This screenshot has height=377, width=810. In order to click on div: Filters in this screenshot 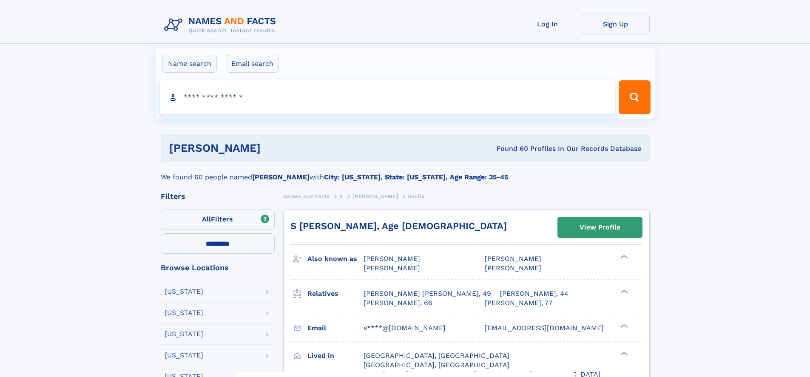, I will do `click(218, 196)`.